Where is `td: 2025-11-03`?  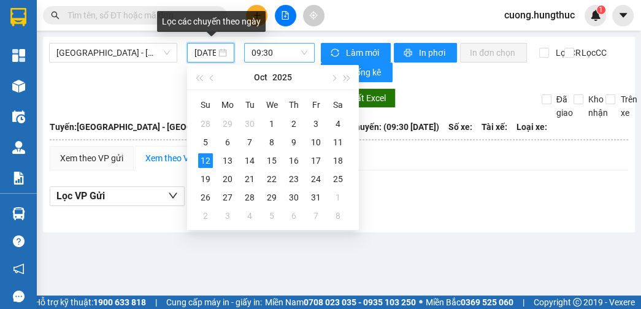
td: 2025-11-03 is located at coordinates (227, 216).